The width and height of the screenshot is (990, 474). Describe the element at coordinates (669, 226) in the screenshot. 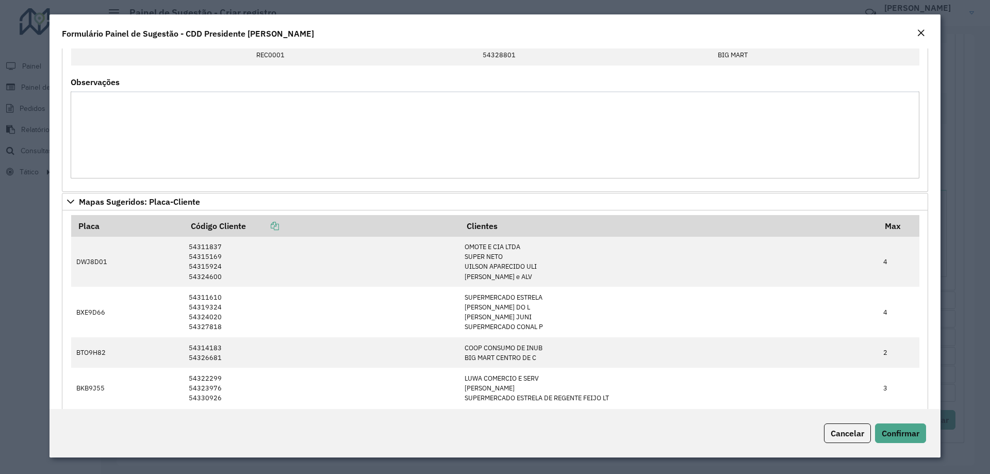

I see `th: Clientes` at that location.